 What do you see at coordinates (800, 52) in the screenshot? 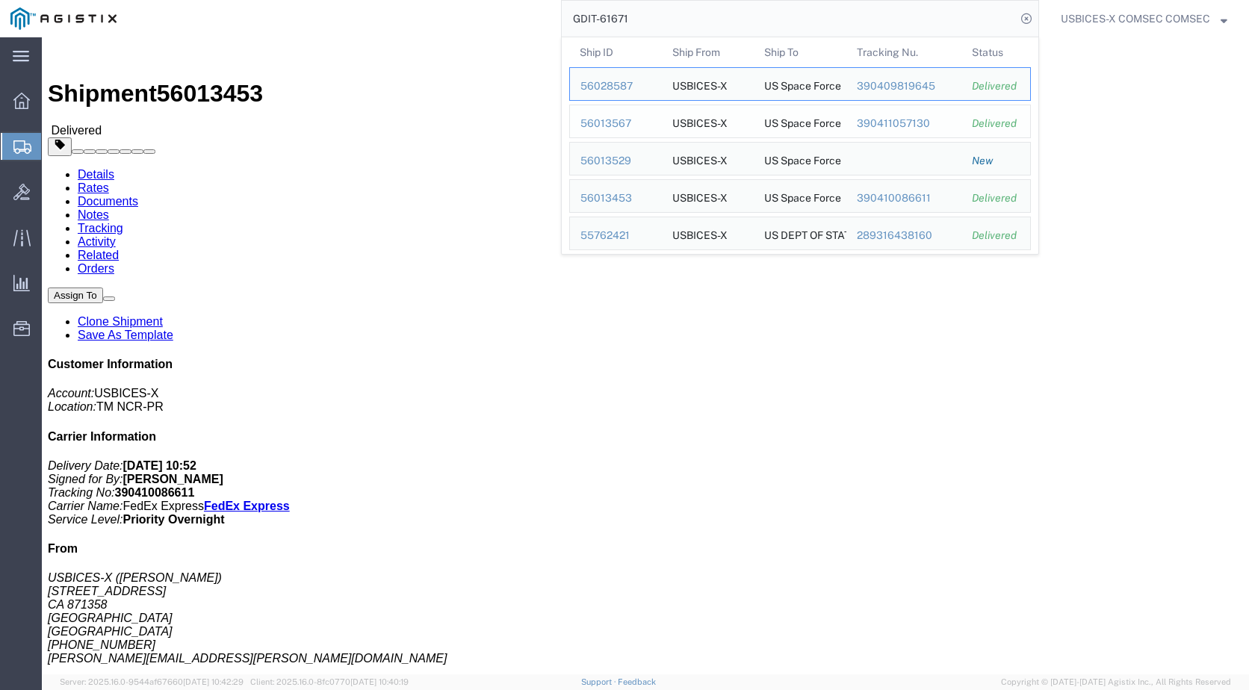
I see `th: Ship To` at bounding box center [800, 52].